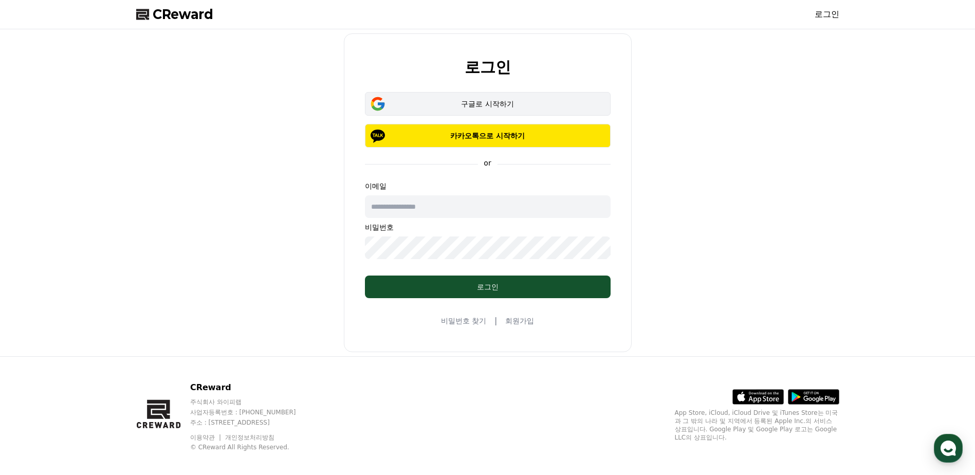 This screenshot has width=975, height=475. What do you see at coordinates (35, 345) in the screenshot?
I see `span: 홈` at bounding box center [35, 345].